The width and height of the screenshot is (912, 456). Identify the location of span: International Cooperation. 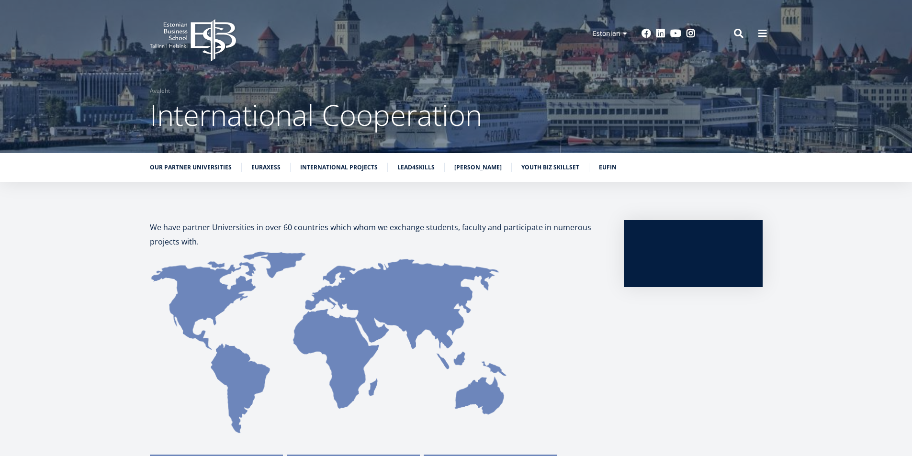
(316, 115).